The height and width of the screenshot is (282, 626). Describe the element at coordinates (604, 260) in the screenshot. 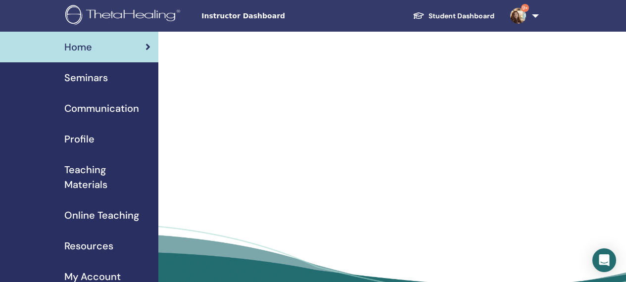

I see `div: Open Intercom Messenger` at that location.